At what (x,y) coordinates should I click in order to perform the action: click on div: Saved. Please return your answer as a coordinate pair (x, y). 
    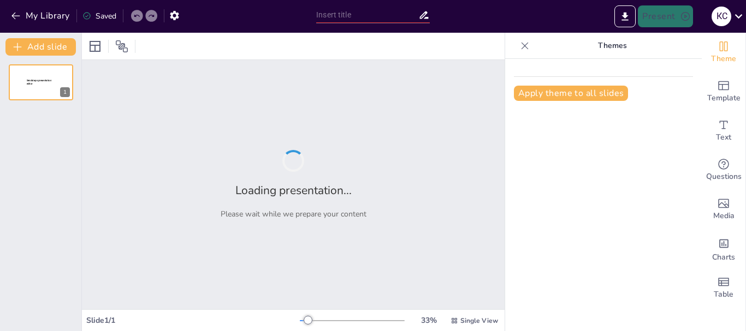
    Looking at the image, I should click on (99, 16).